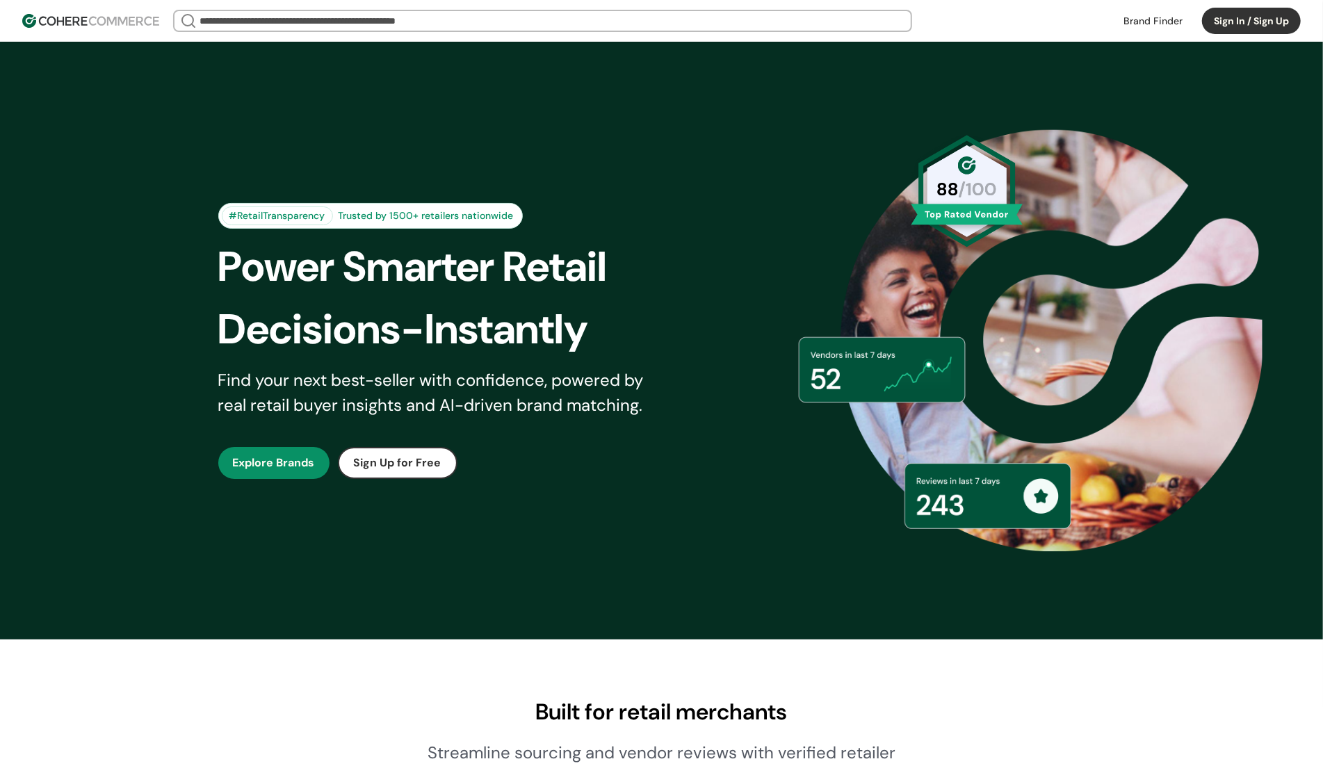 This screenshot has width=1323, height=766. I want to click on button: Sign Up for Free, so click(398, 463).